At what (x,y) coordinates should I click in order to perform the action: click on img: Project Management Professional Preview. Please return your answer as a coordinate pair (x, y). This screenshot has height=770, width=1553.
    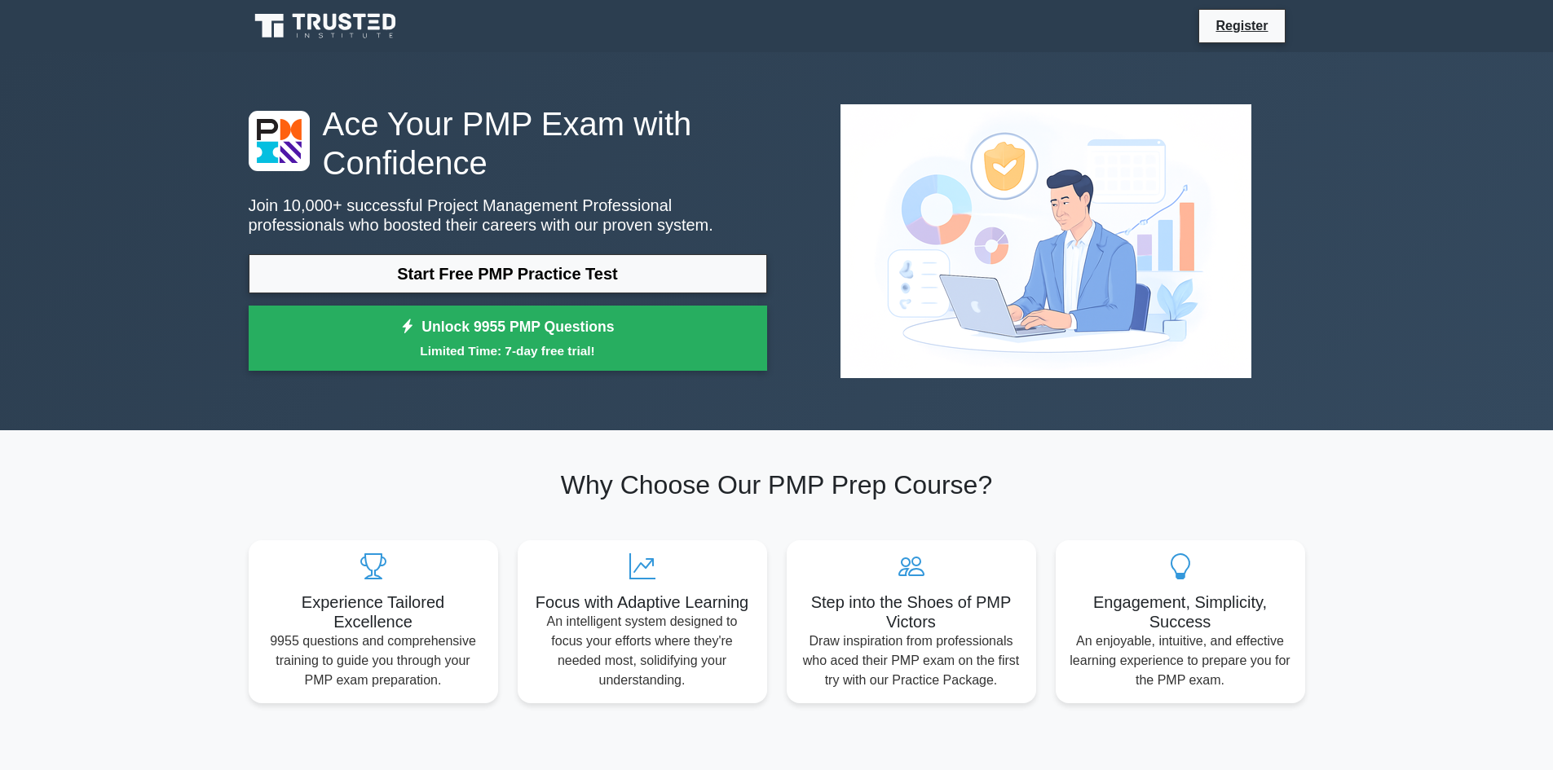
    Looking at the image, I should click on (1046, 241).